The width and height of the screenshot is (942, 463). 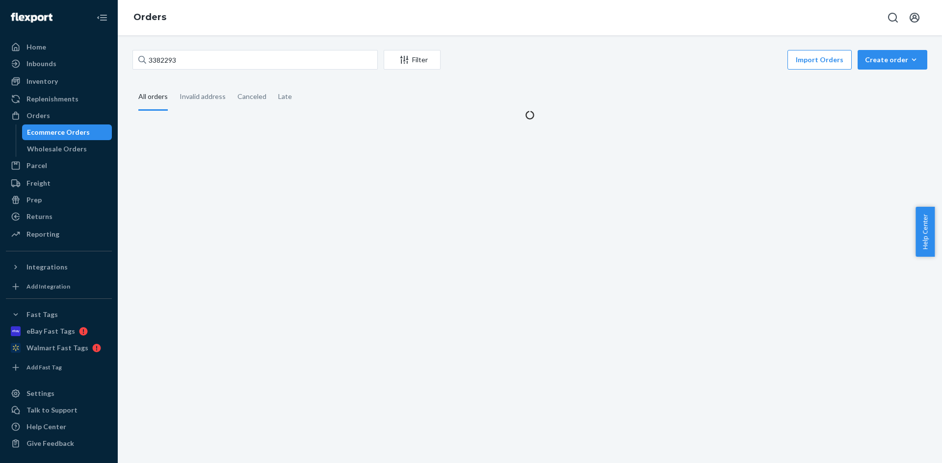 I want to click on div: Inventory, so click(x=42, y=81).